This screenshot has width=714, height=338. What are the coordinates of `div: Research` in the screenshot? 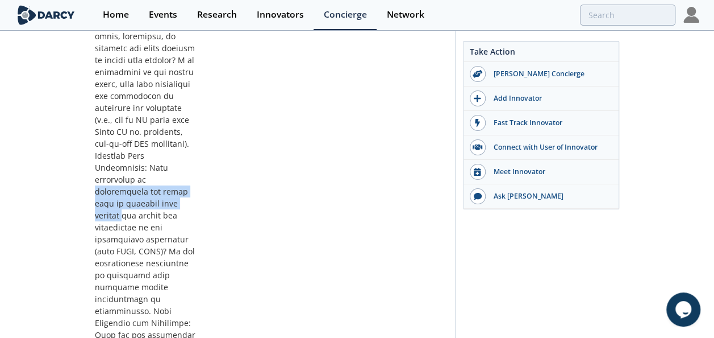 It's located at (217, 15).